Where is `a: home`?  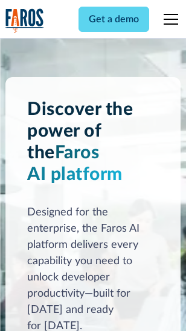 a: home is located at coordinates (25, 20).